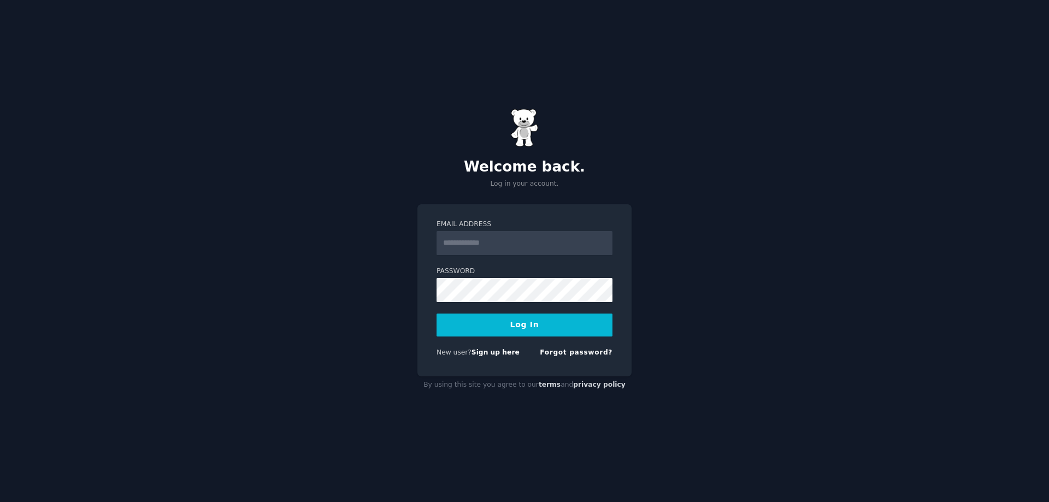 Image resolution: width=1049 pixels, height=502 pixels. What do you see at coordinates (496, 352) in the screenshot?
I see `a: Sign up here` at bounding box center [496, 352].